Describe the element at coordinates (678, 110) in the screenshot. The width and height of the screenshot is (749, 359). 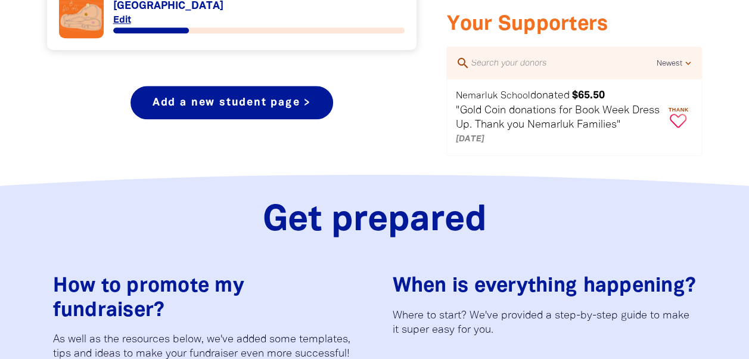
I see `span: Thank` at that location.